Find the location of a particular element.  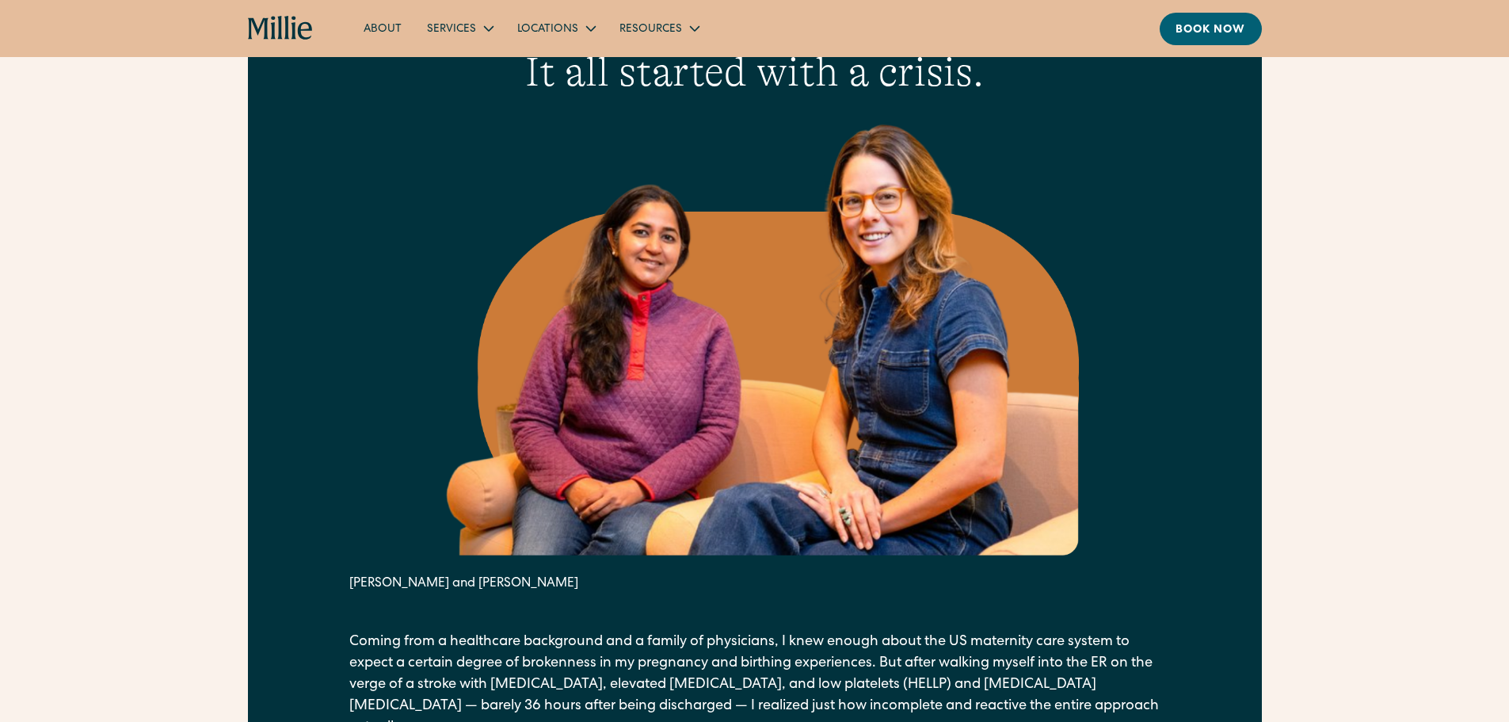

a: home is located at coordinates (280, 29).